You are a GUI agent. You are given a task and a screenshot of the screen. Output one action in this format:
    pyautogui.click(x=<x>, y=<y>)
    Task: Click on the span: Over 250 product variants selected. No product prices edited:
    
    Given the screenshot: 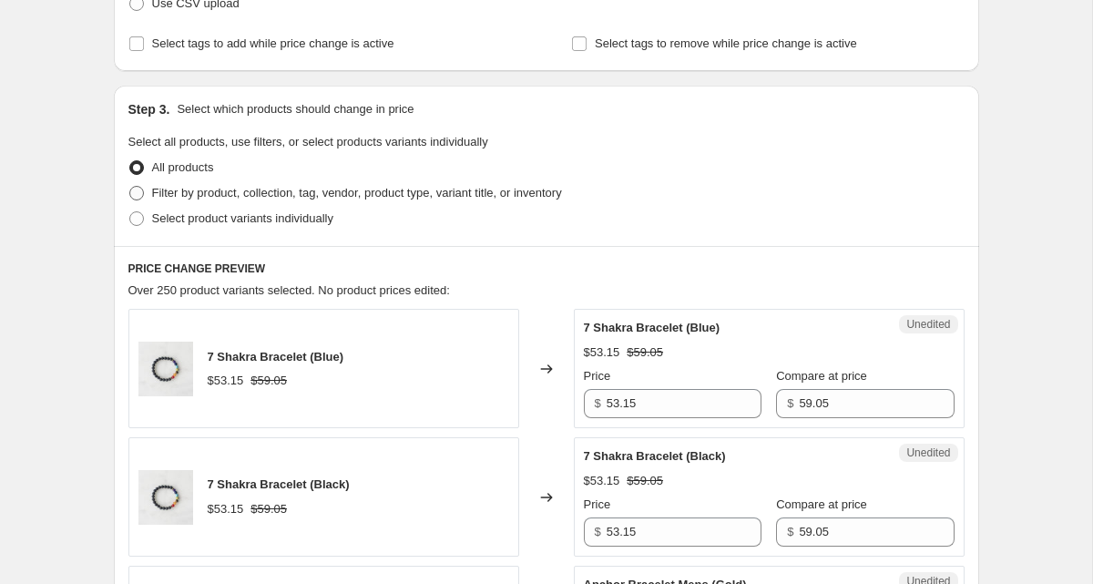 What is the action you would take?
    pyautogui.click(x=289, y=290)
    